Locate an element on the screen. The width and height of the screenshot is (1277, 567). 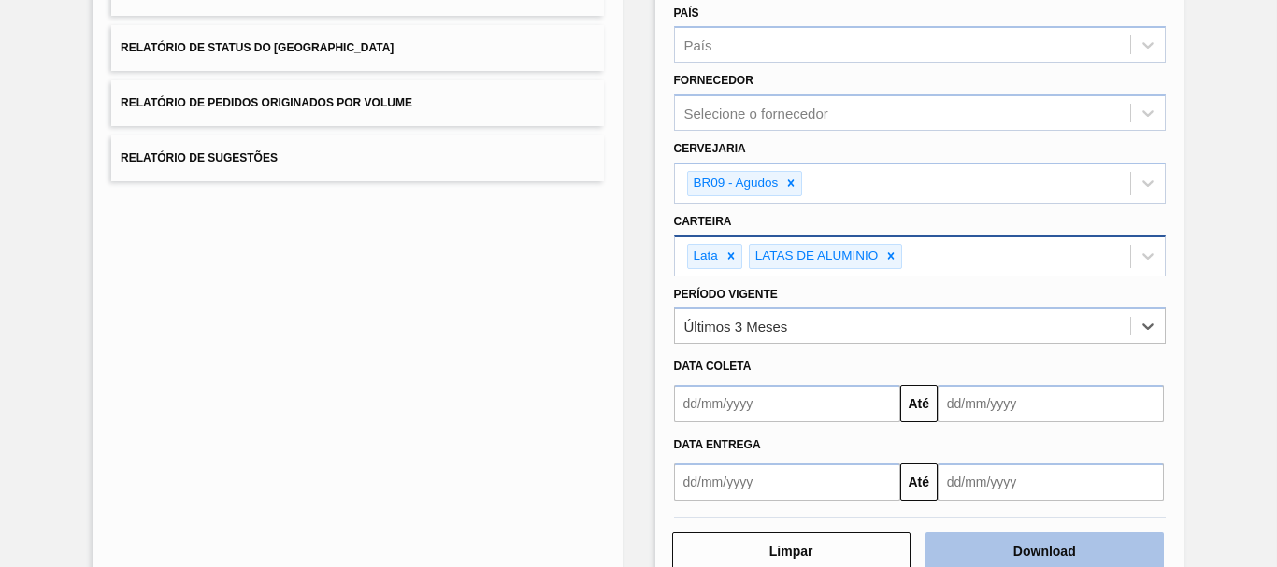
div: Últimos 3 Meses is located at coordinates (736, 326).